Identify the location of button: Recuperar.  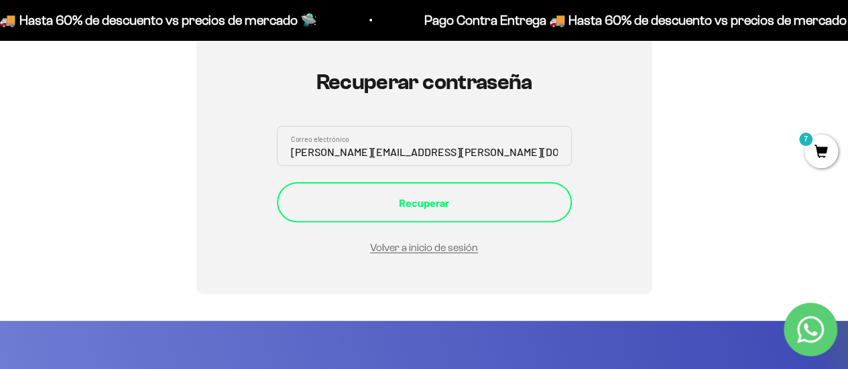
(424, 202).